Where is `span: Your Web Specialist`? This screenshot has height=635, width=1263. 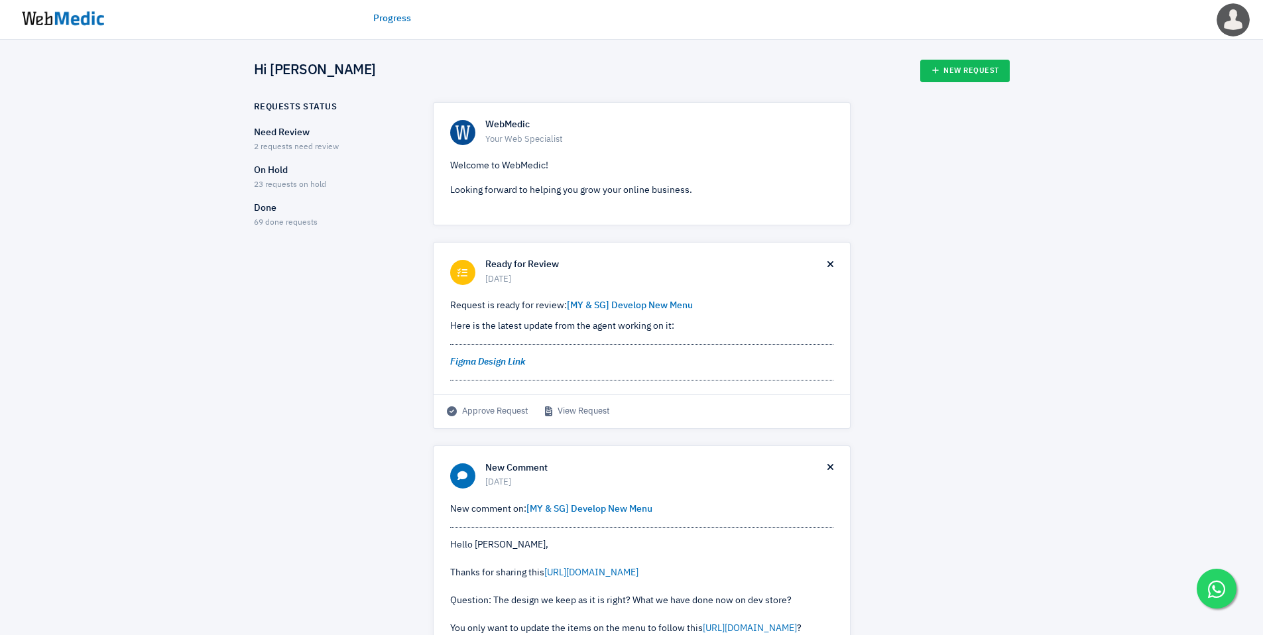 span: Your Web Specialist is located at coordinates (659, 140).